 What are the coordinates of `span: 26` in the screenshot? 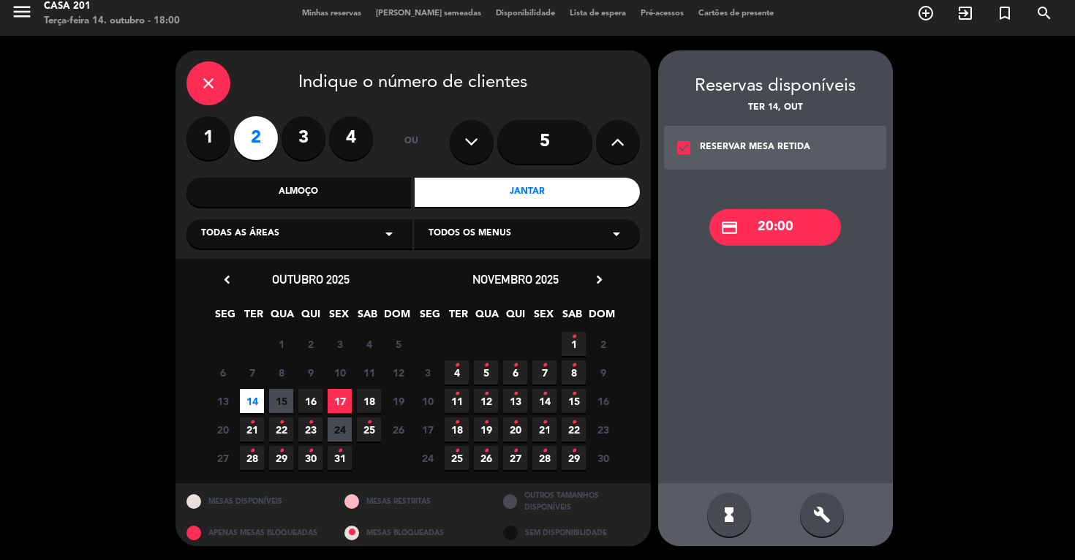 It's located at (486, 458).